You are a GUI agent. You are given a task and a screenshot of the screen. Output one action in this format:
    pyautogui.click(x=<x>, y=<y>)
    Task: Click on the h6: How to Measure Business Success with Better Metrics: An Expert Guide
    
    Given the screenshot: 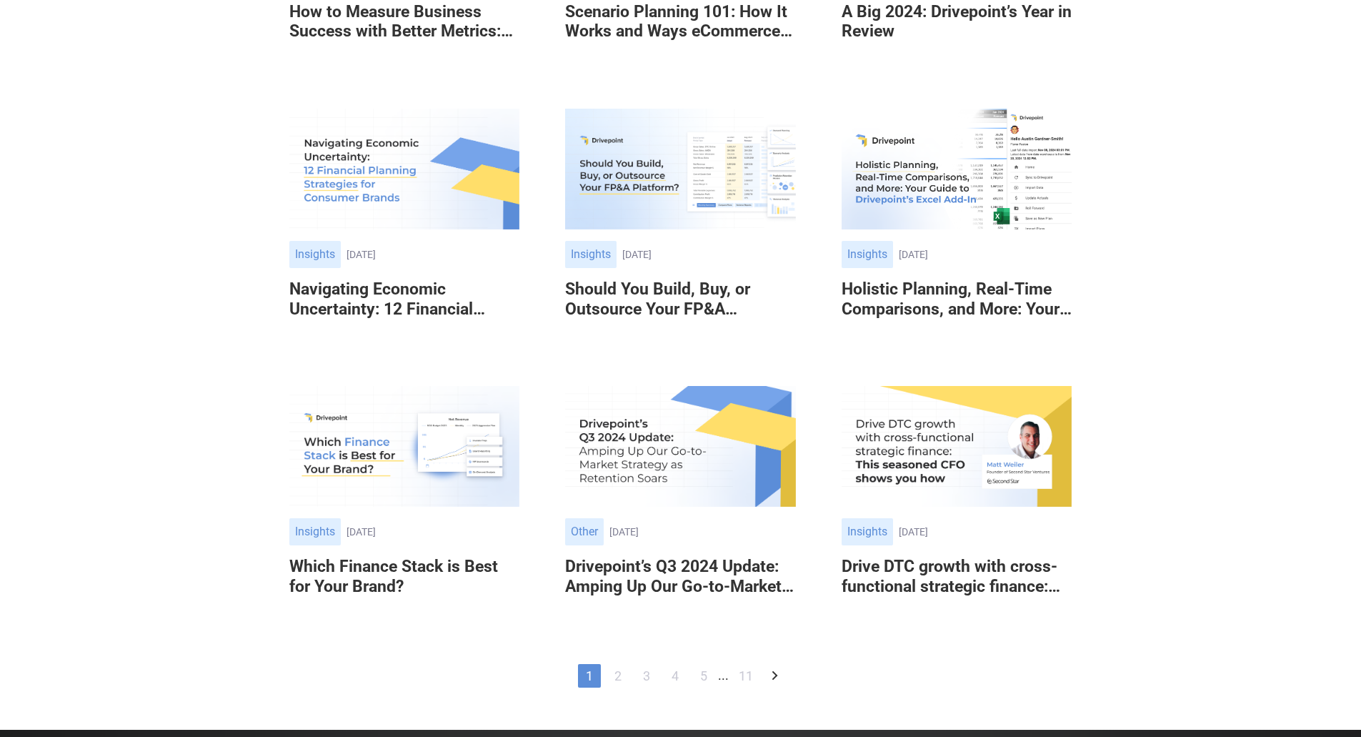 What is the action you would take?
    pyautogui.click(x=404, y=21)
    